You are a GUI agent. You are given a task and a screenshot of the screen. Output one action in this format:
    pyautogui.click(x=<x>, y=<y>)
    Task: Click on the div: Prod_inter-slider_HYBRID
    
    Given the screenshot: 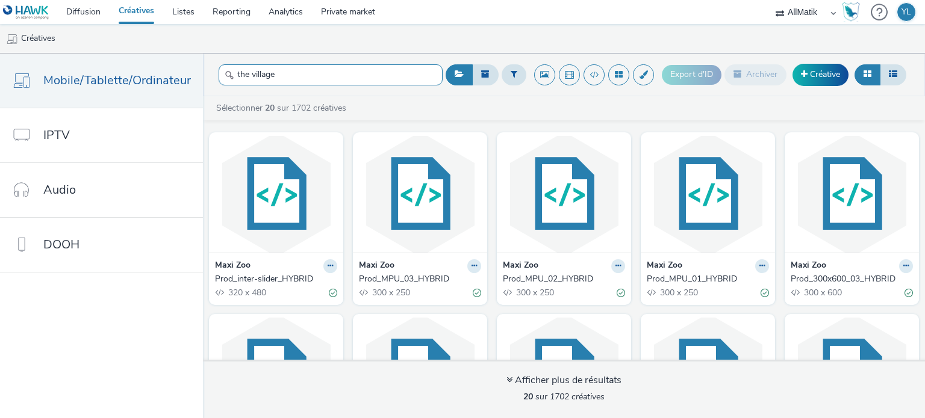 What is the action you would take?
    pyautogui.click(x=273, y=279)
    